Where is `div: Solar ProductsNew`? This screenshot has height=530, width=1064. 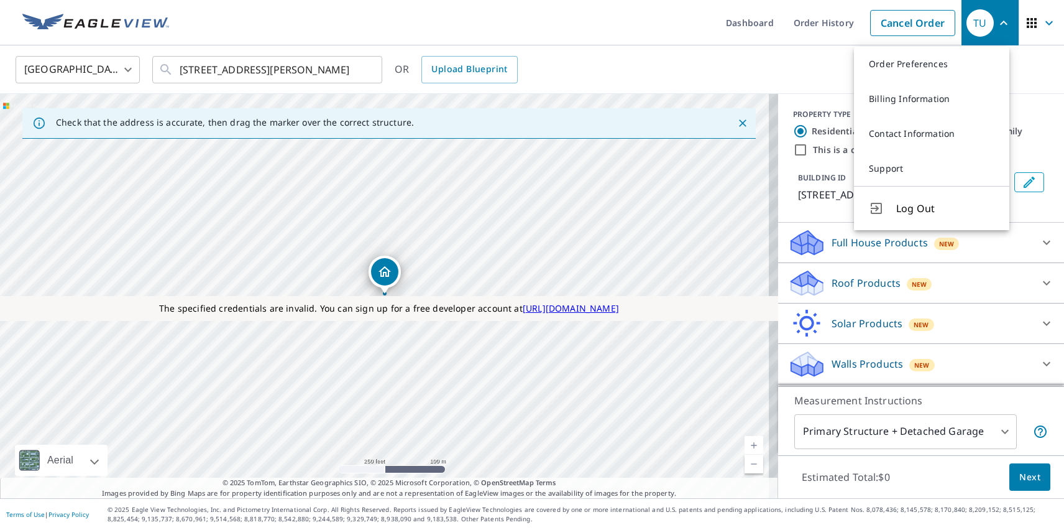 div: Solar ProductsNew is located at coordinates (921, 323).